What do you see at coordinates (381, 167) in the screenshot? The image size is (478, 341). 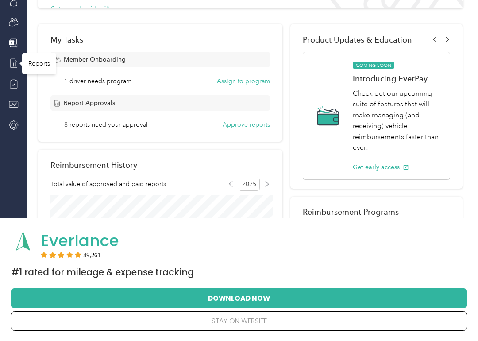 I see `button: Get early access` at bounding box center [381, 167].